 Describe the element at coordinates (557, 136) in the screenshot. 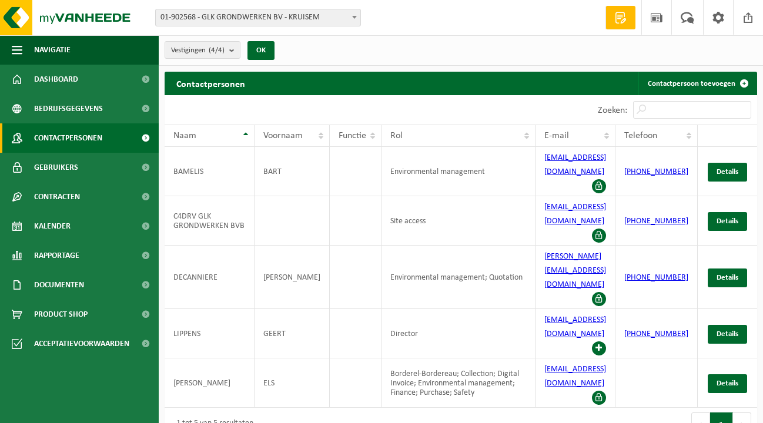

I see `span: E-mail` at that location.